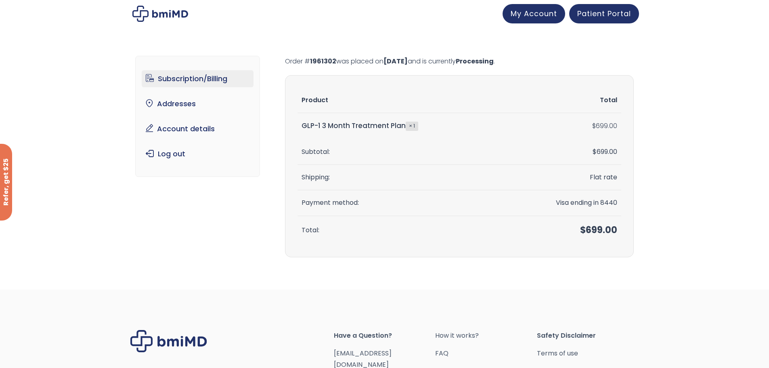 This screenshot has width=769, height=368. Describe the element at coordinates (534, 13) in the screenshot. I see `span: My Account` at that location.